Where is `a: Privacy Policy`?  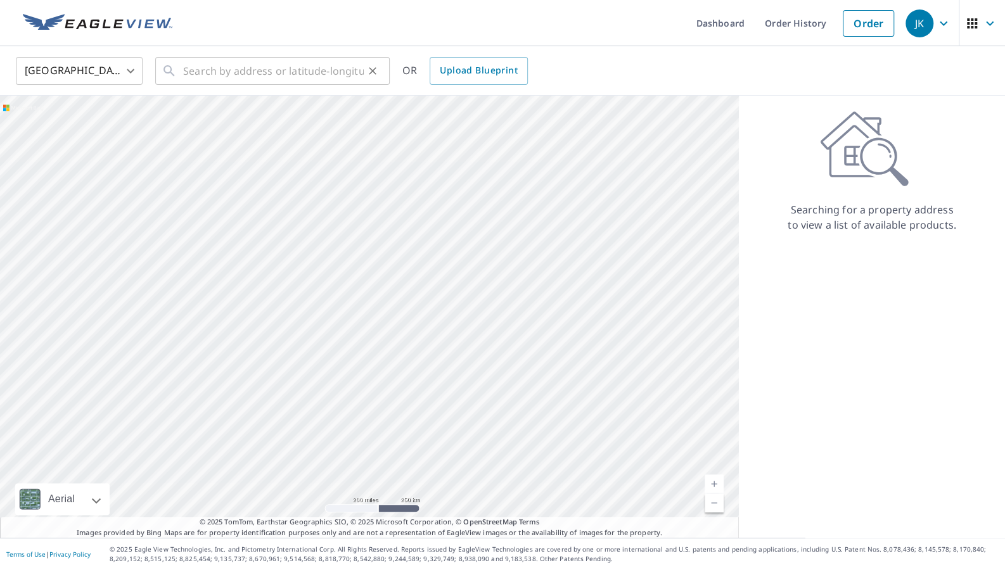 a: Privacy Policy is located at coordinates (70, 554).